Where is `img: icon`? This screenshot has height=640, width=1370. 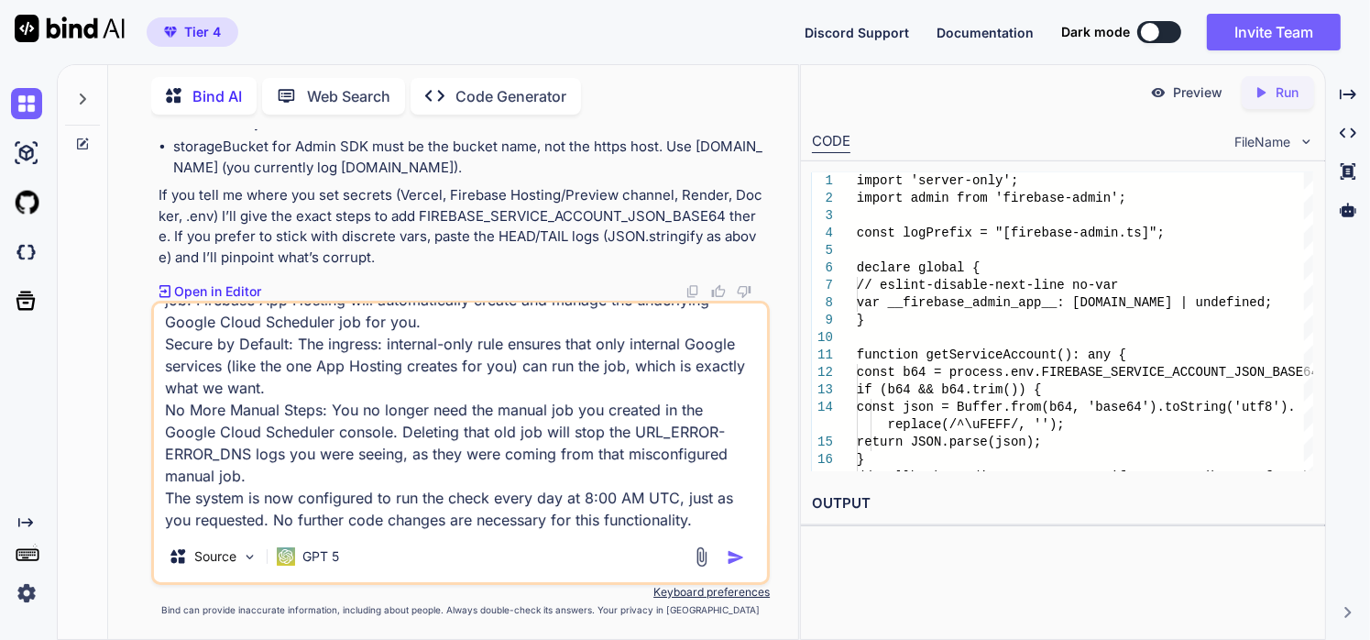 img: icon is located at coordinates (736, 557).